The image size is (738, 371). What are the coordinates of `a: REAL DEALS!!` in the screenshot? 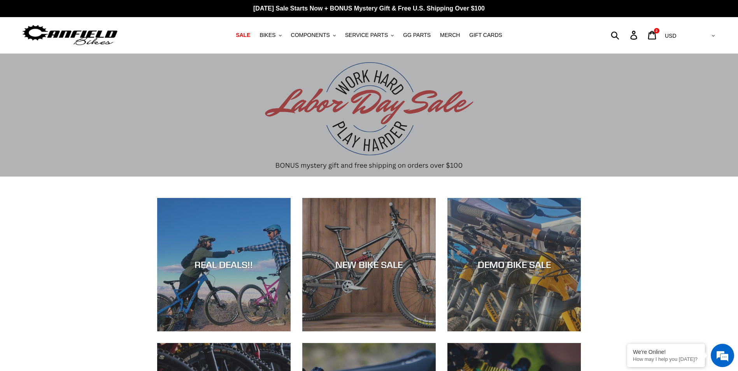 It's located at (224, 265).